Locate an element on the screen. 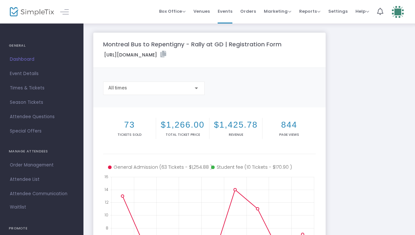 Image resolution: width=415 pixels, height=235 pixels. text: 14 is located at coordinates (106, 190).